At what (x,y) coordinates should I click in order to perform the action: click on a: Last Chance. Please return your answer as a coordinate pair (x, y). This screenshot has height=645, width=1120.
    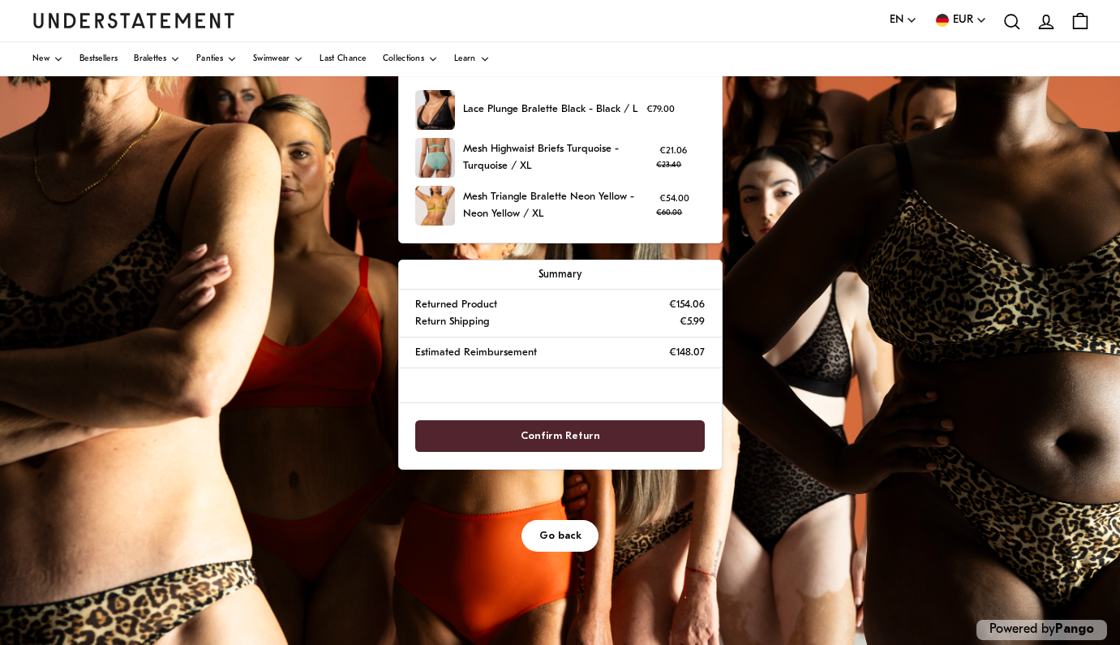
    Looking at the image, I should click on (342, 59).